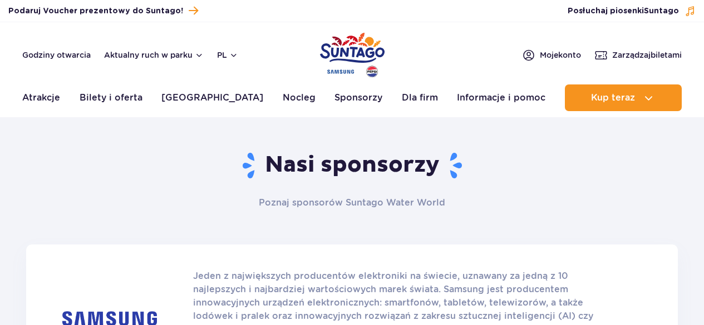 Image resolution: width=704 pixels, height=325 pixels. What do you see at coordinates (111, 98) in the screenshot?
I see `a: Bilety i oferta` at bounding box center [111, 98].